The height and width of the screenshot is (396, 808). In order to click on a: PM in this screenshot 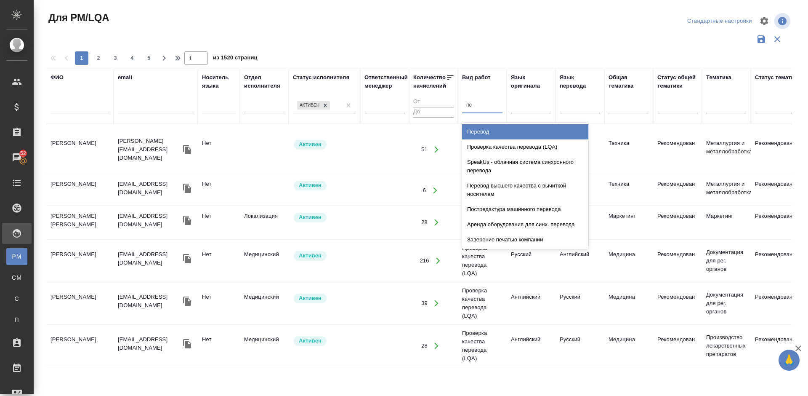, I will do `click(17, 256)`.